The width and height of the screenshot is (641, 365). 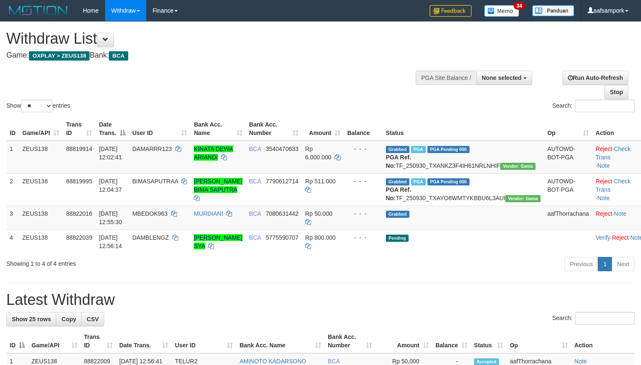 What do you see at coordinates (144, 341) in the screenshot?
I see `th: Date Trans.: activate to sort column ascending` at bounding box center [144, 341].